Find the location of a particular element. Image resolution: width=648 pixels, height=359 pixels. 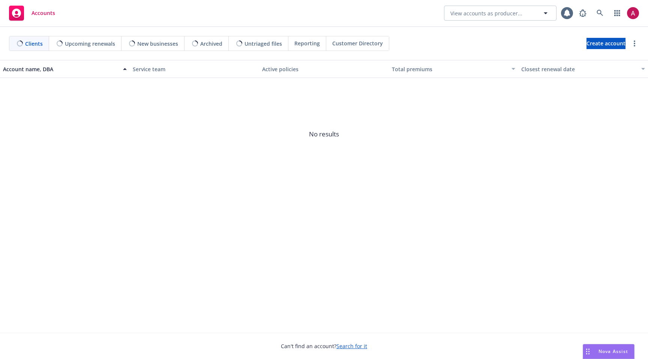

span: Create account is located at coordinates (606, 43).